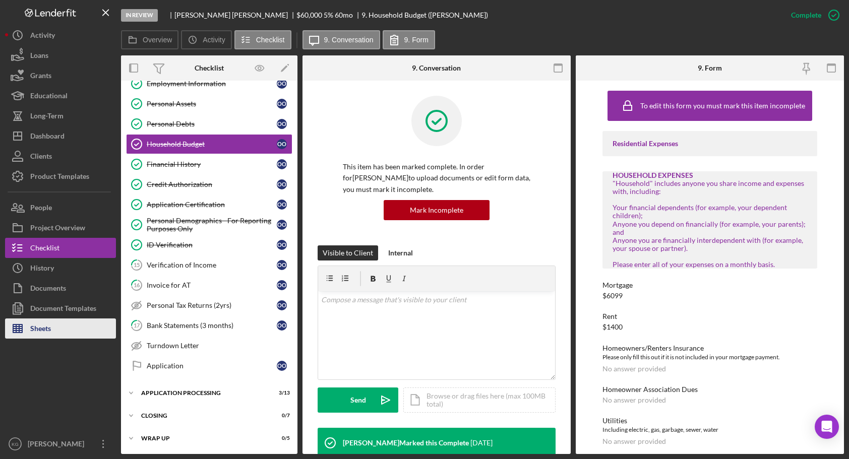  I want to click on a: Grants, so click(60, 76).